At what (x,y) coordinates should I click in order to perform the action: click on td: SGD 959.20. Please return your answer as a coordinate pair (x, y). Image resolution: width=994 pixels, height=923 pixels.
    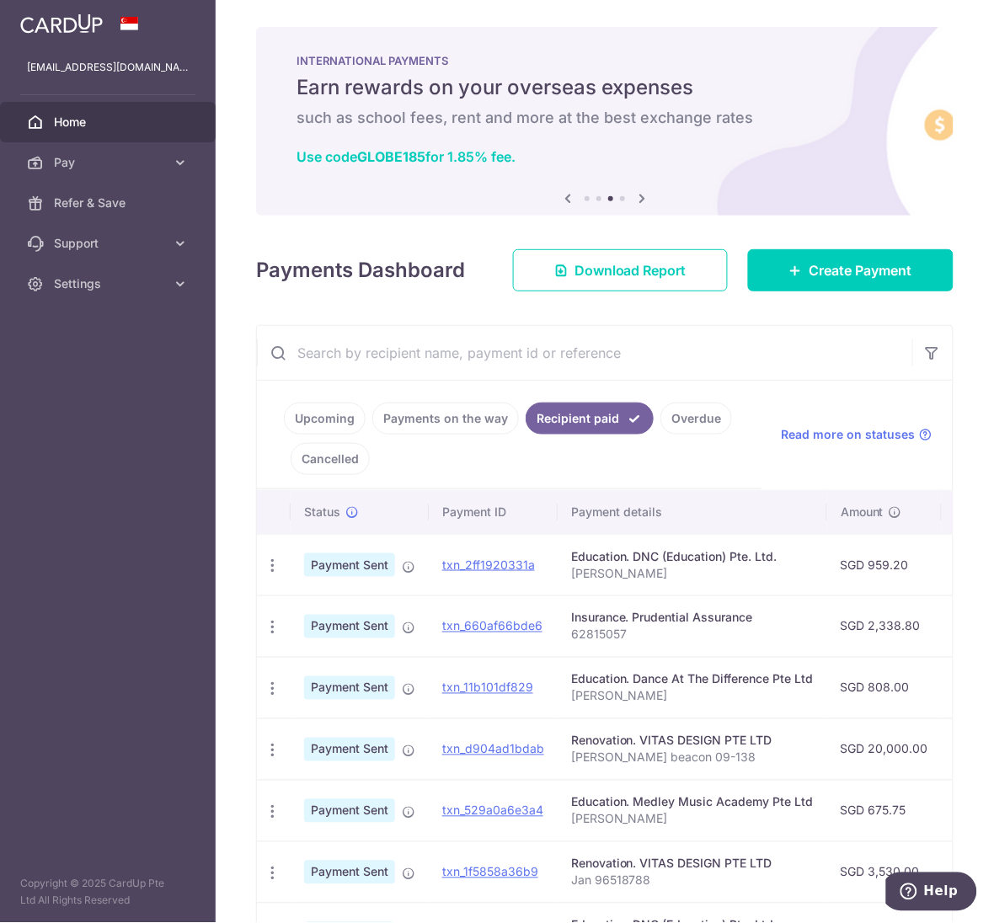
    Looking at the image, I should click on (884, 564).